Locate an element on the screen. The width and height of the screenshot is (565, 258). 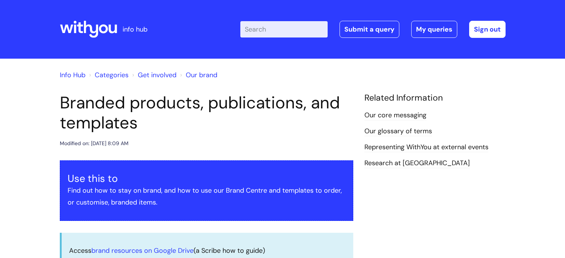
a: brand resources on Google Drive is located at coordinates (142, 251).